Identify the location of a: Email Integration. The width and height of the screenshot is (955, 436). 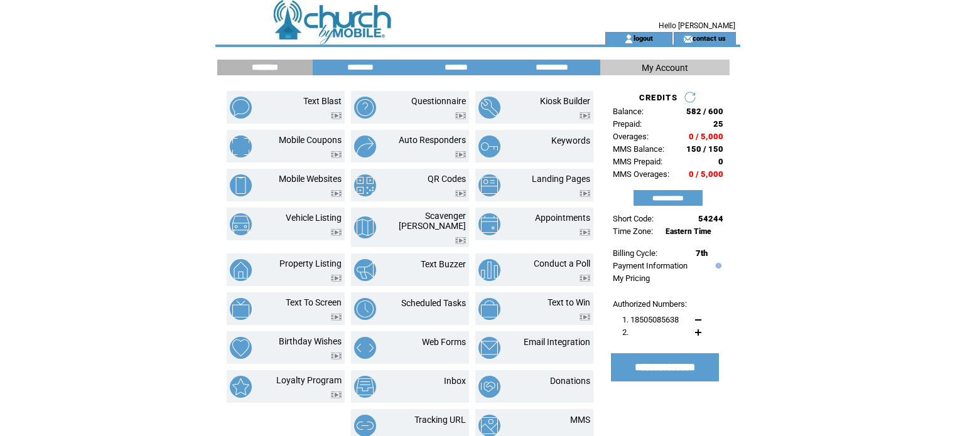
(557, 342).